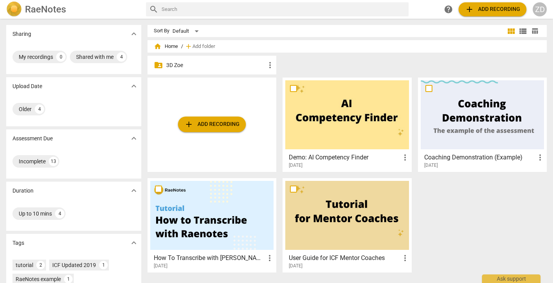  I want to click on span: search, so click(154, 9).